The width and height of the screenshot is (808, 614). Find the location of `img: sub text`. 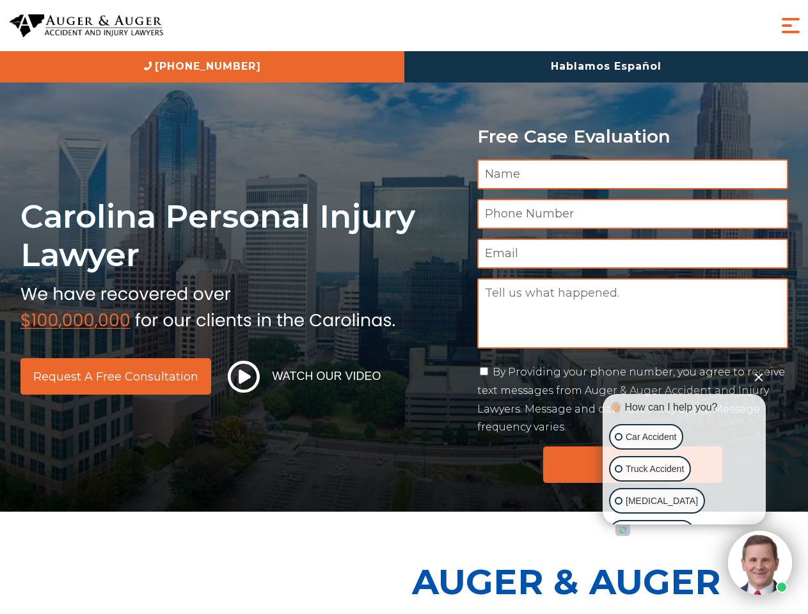

img: sub text is located at coordinates (208, 305).